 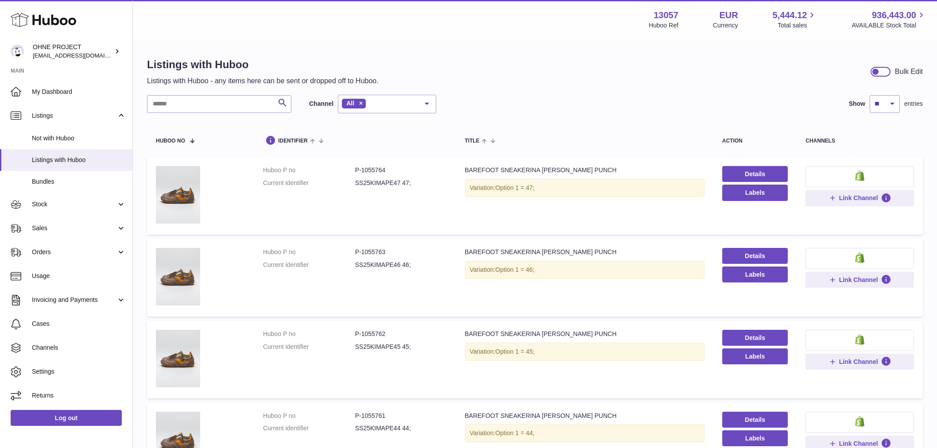 What do you see at coordinates (857, 104) in the screenshot?
I see `label: Show` at bounding box center [857, 104].